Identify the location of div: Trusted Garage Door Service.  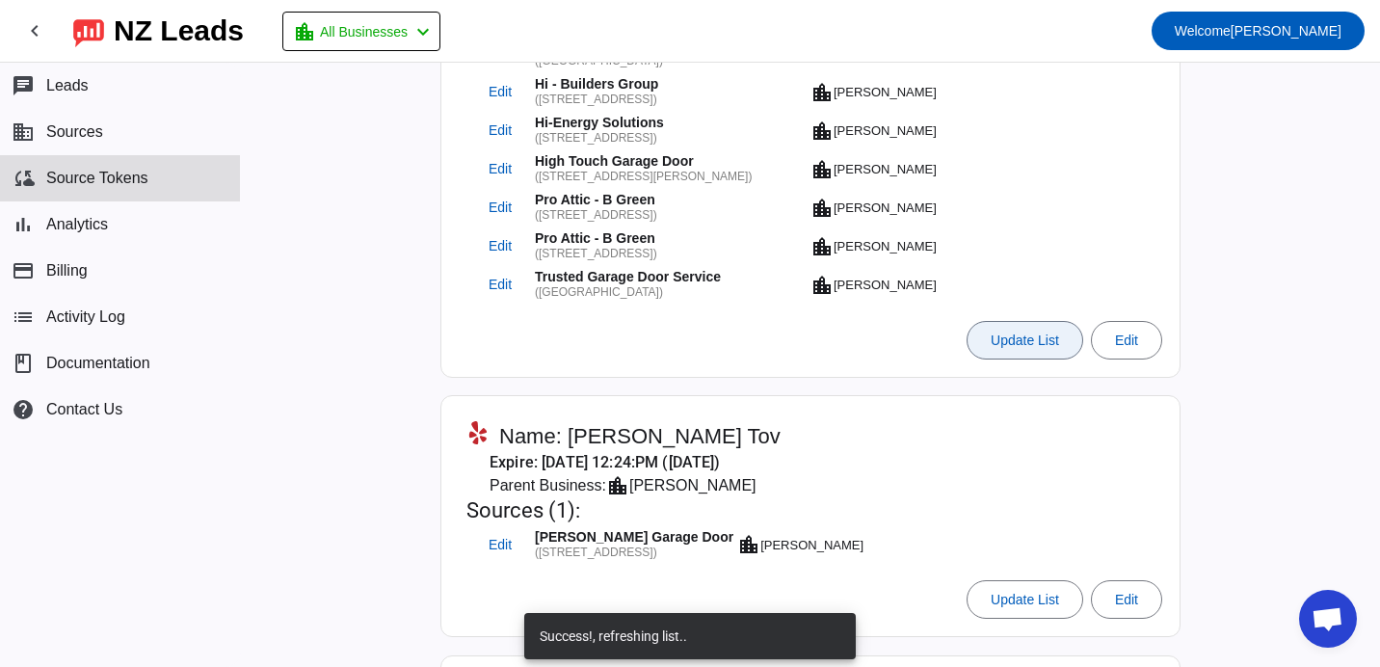
(671, 279).